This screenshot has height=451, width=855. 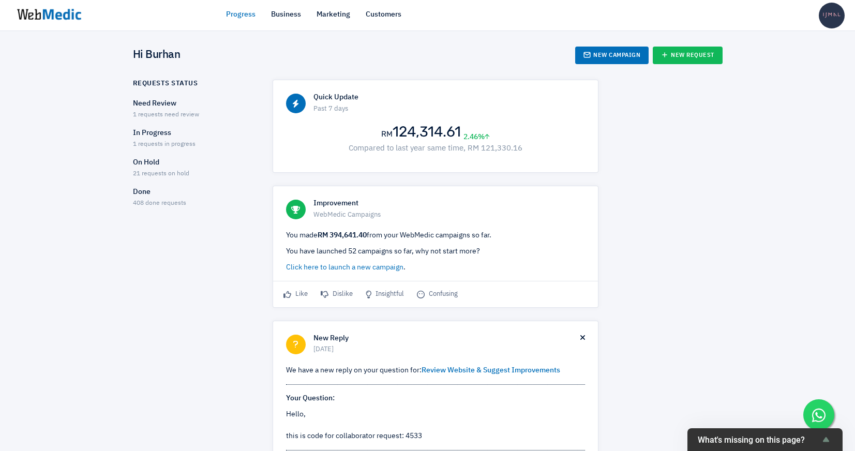 What do you see at coordinates (193, 162) in the screenshot?
I see `p: On Hold` at bounding box center [193, 162].